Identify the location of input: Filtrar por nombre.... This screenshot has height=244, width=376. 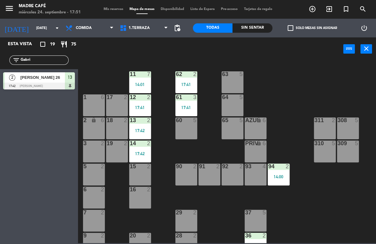
(44, 60).